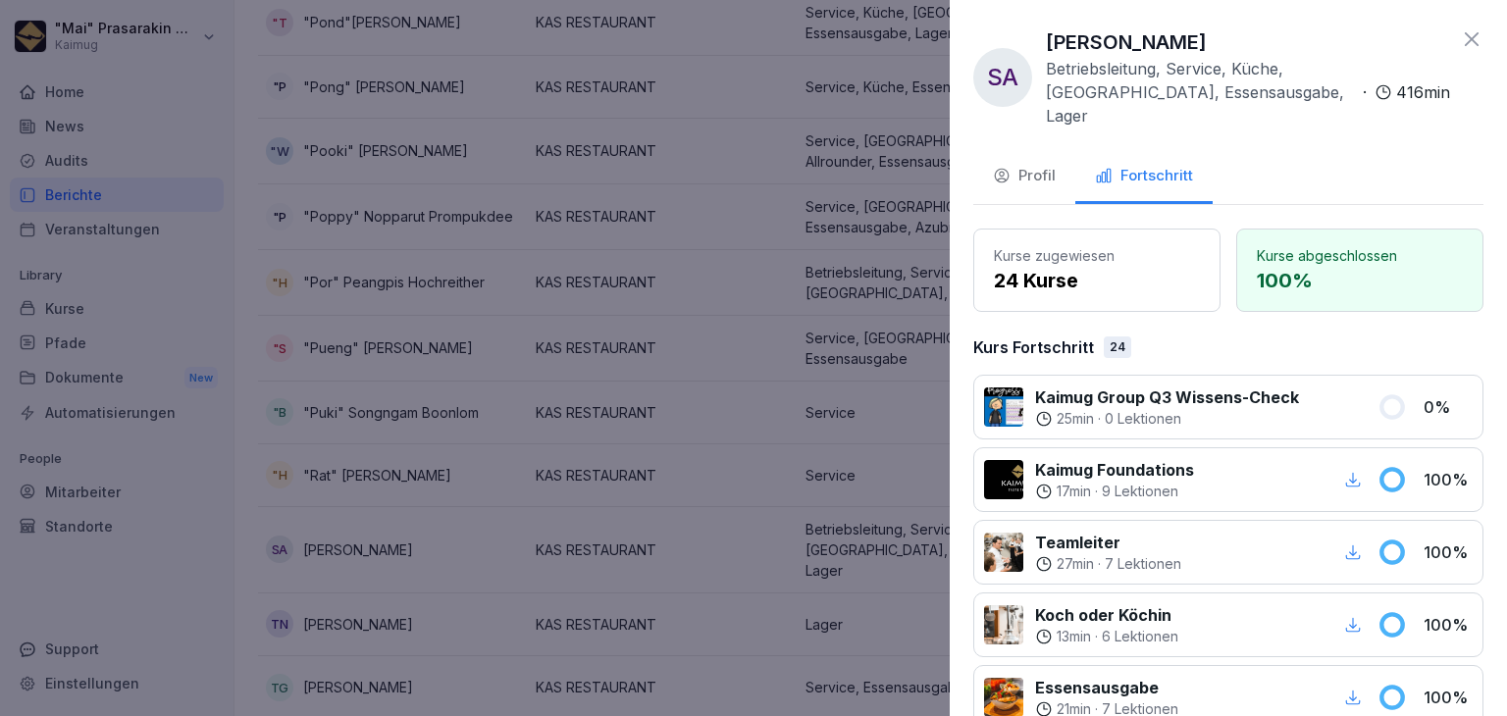 Image resolution: width=1507 pixels, height=716 pixels. What do you see at coordinates (1143, 419) in the screenshot?
I see `p: 0 Lektionen` at bounding box center [1143, 419].